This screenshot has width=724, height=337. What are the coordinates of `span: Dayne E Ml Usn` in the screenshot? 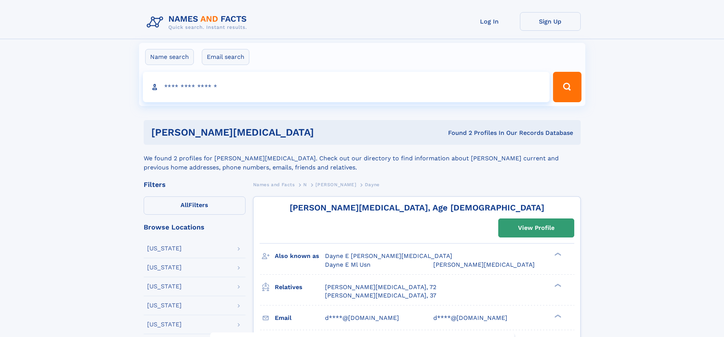 It's located at (348, 264).